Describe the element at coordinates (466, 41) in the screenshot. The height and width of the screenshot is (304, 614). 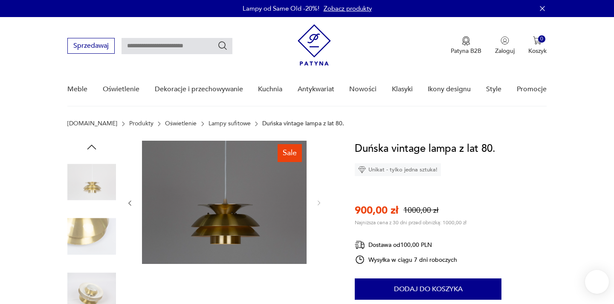
I see `img: Ikona medalu` at that location.